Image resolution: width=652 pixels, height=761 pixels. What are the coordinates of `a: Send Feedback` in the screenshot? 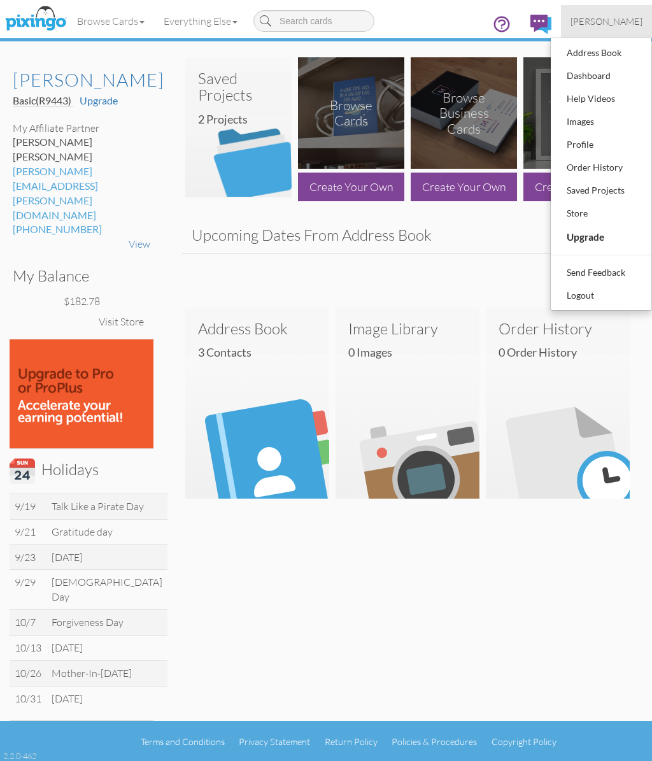 It's located at (601, 273).